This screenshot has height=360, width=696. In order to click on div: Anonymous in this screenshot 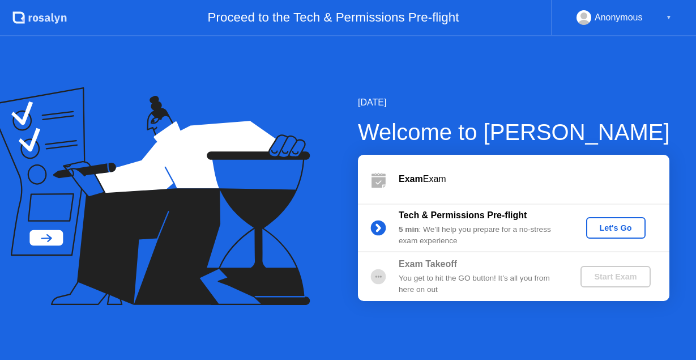, I will do `click(619, 18)`.